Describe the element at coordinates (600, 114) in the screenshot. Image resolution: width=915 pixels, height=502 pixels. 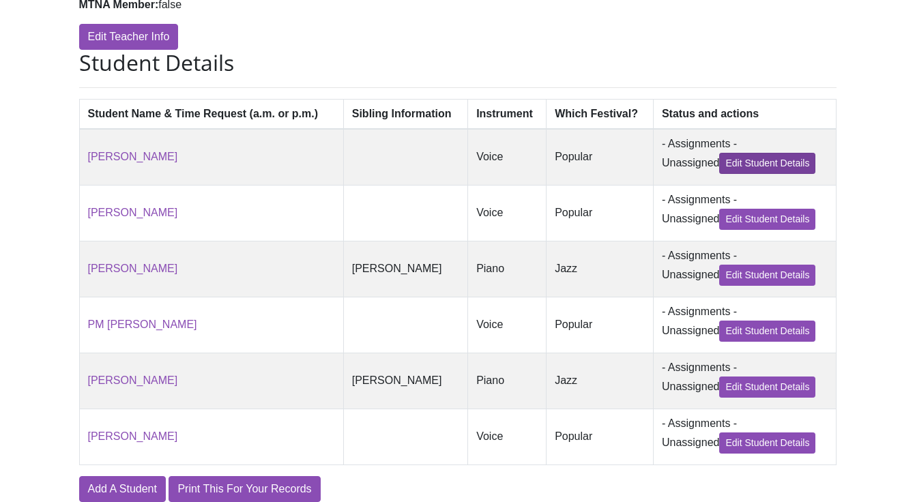
I see `th: Which Festival?` at that location.